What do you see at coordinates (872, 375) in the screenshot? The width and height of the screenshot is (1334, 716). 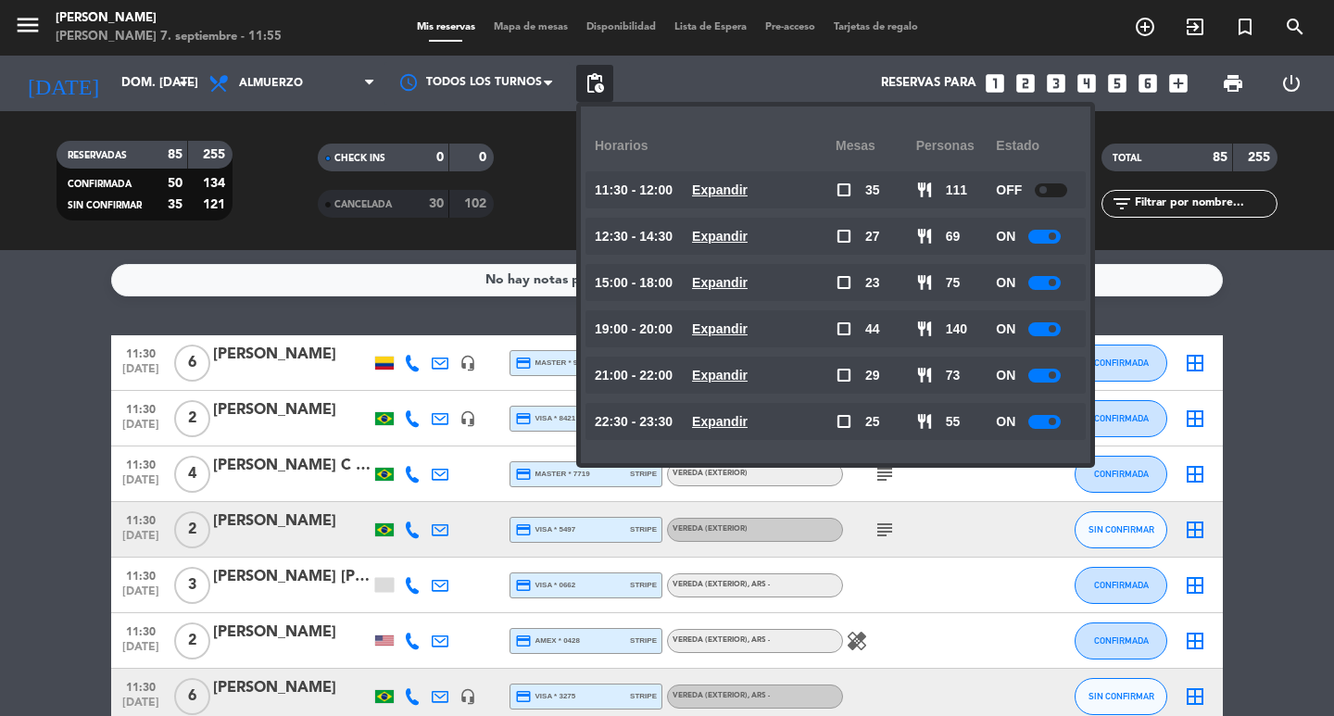 I see `span: 29` at bounding box center [872, 375].